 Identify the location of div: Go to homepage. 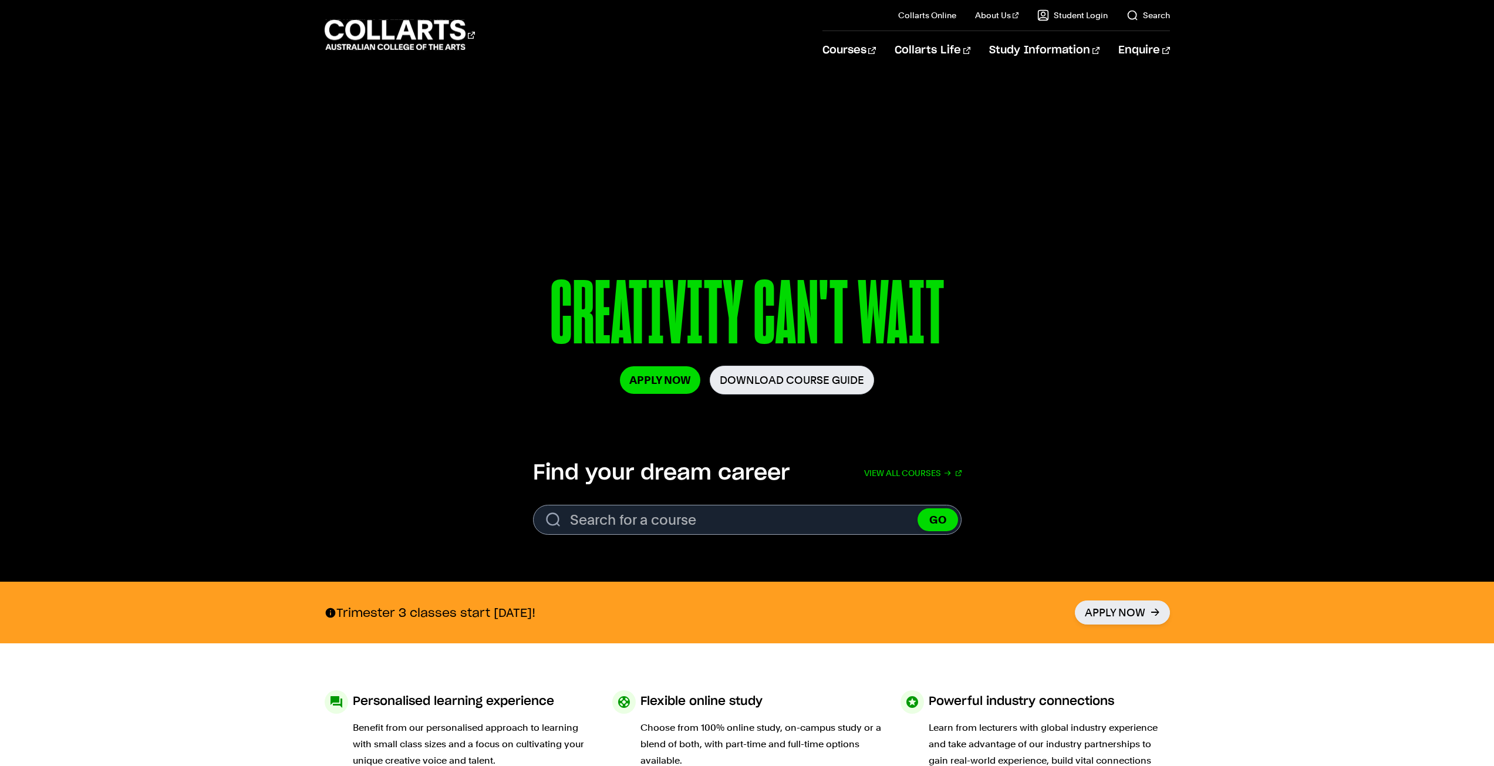
(400, 35).